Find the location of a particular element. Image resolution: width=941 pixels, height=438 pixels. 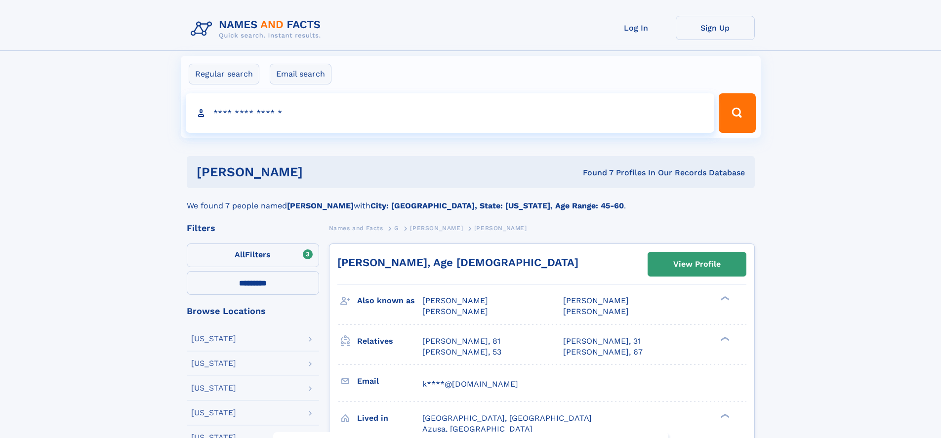

a: Sign Up is located at coordinates (715, 28).